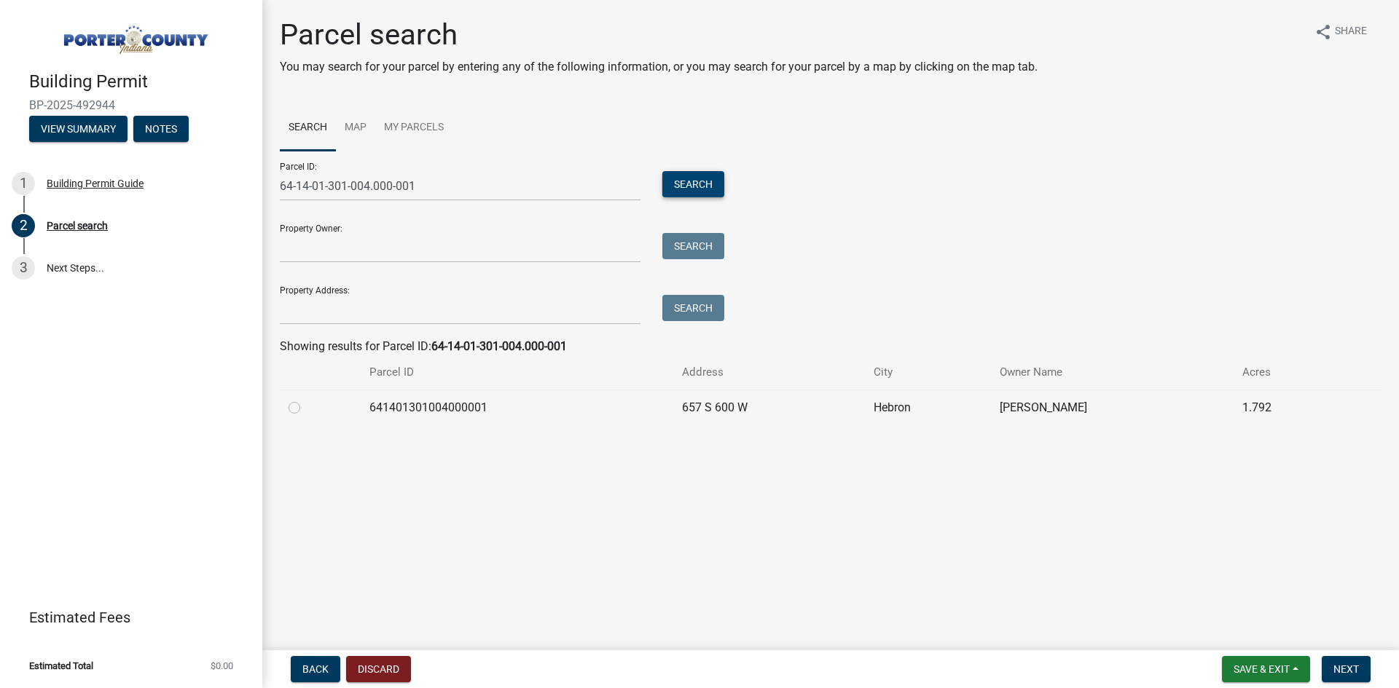 The image size is (1399, 688). I want to click on wm-modal-confirm: Notes, so click(161, 130).